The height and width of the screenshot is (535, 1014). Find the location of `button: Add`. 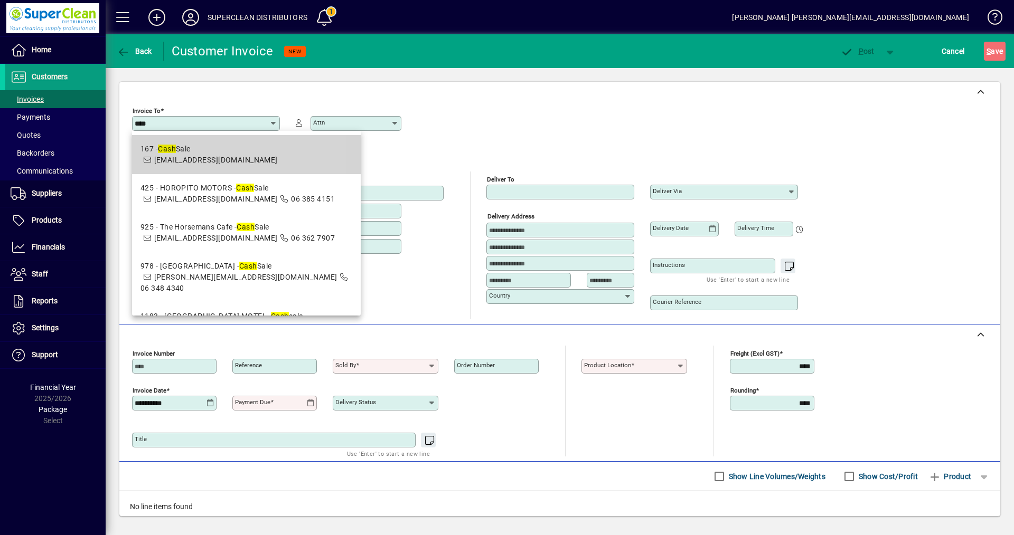

button: Add is located at coordinates (157, 17).